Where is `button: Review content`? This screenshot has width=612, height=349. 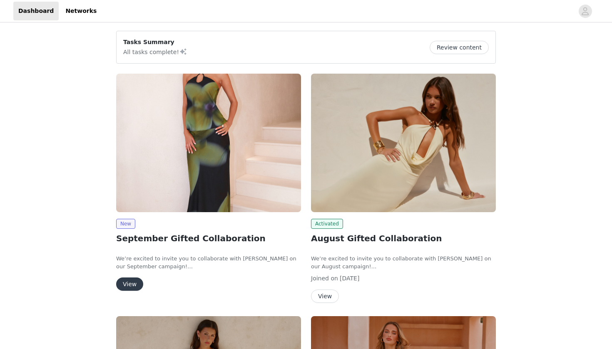
button: Review content is located at coordinates (459, 47).